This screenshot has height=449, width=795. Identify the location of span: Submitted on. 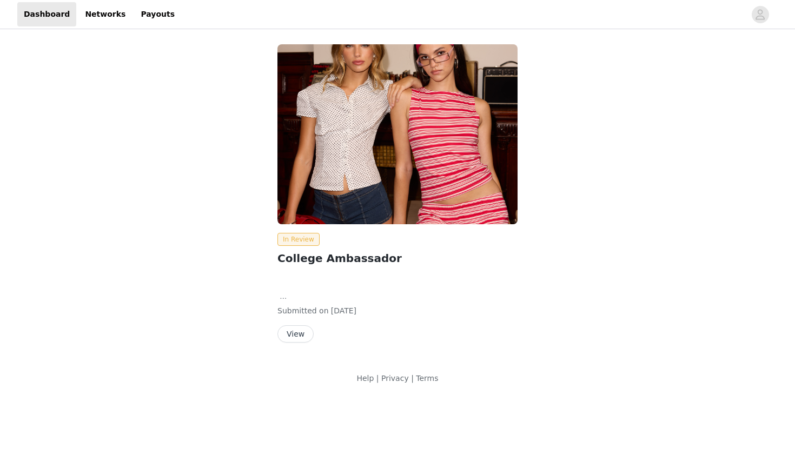
(303, 311).